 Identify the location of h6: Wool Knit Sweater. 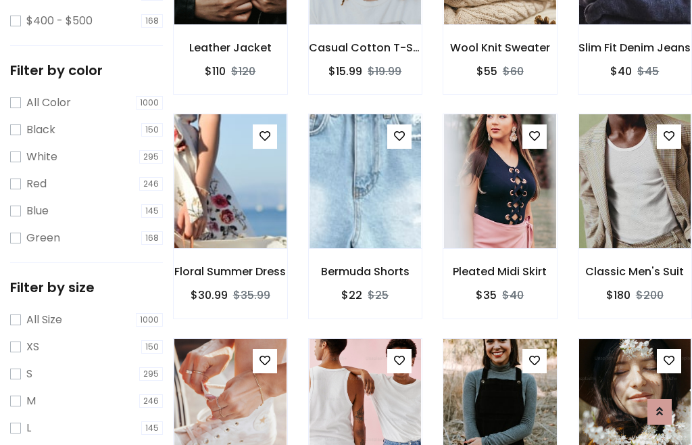
(500, 47).